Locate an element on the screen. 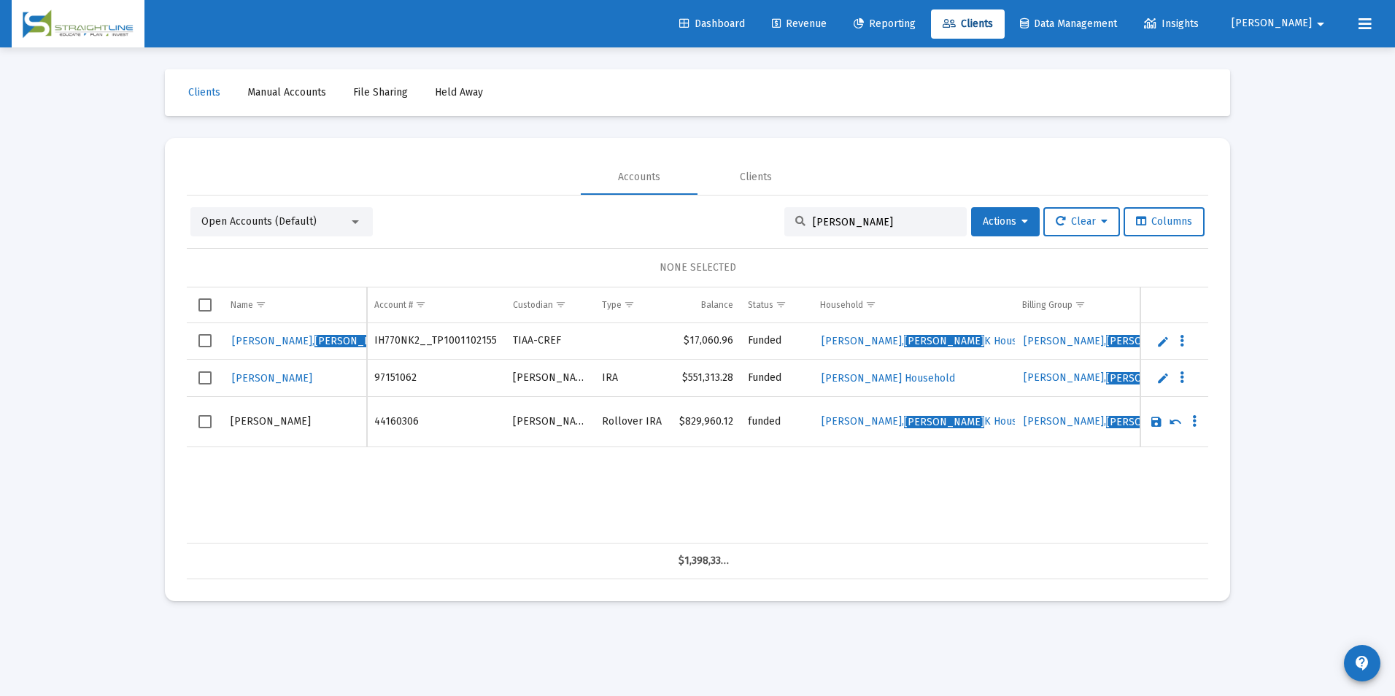 This screenshot has height=696, width=1395. a: Reporting is located at coordinates (884, 24).